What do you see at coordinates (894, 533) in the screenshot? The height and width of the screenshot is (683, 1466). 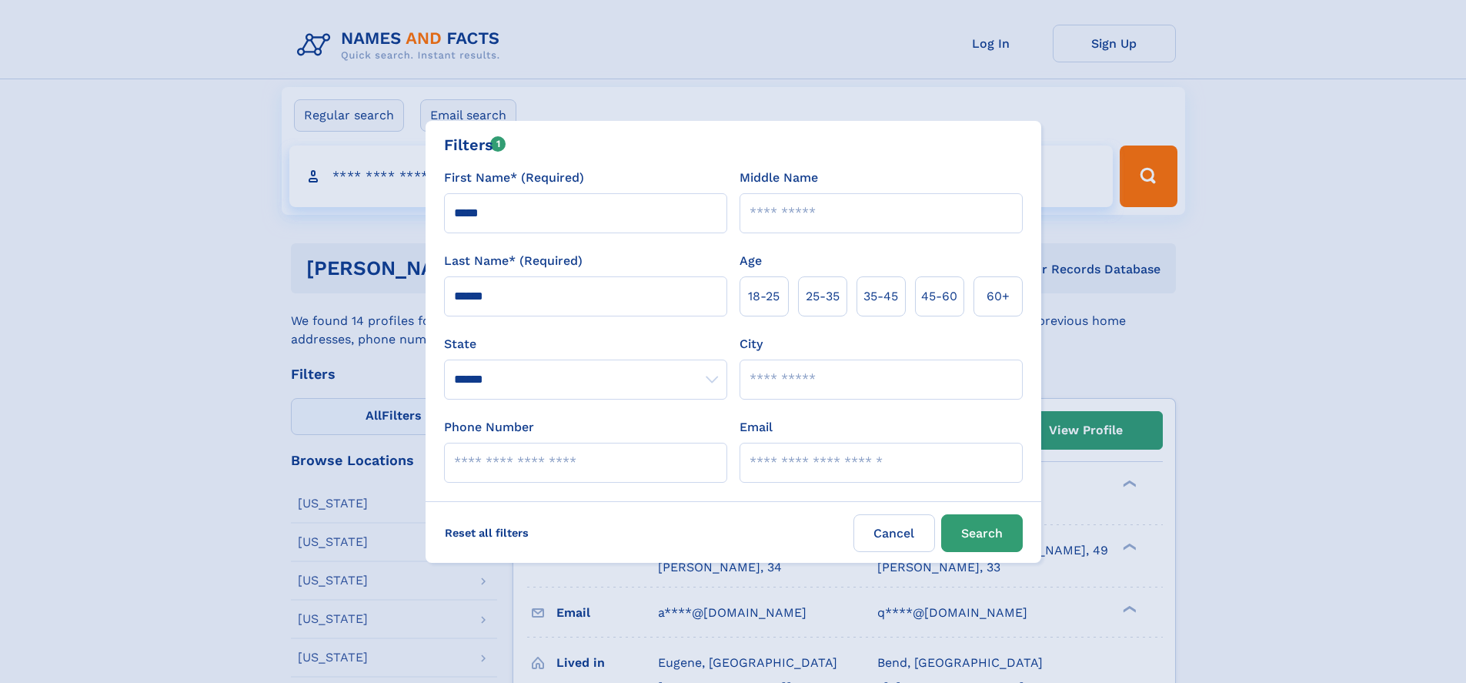 I see `label: Cancel` at bounding box center [894, 533].